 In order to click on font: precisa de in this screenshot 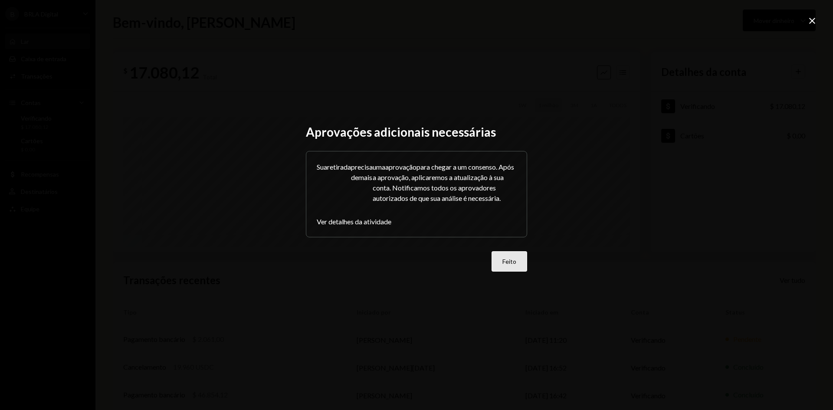, I will do `click(362, 172)`.